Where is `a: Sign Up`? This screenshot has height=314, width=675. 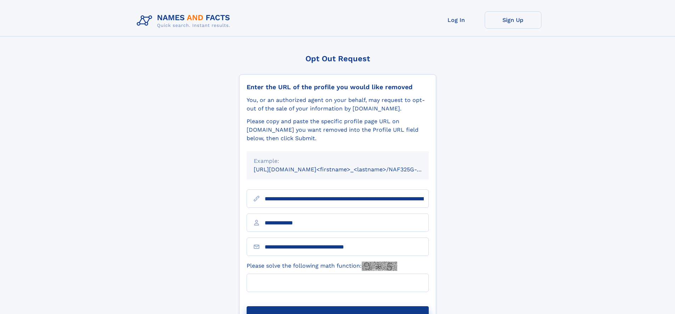
a: Sign Up is located at coordinates (513, 20).